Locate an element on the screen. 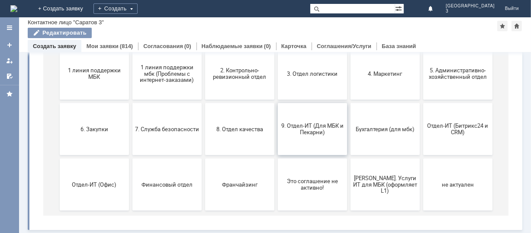  span: 3 is located at coordinates (470, 11).